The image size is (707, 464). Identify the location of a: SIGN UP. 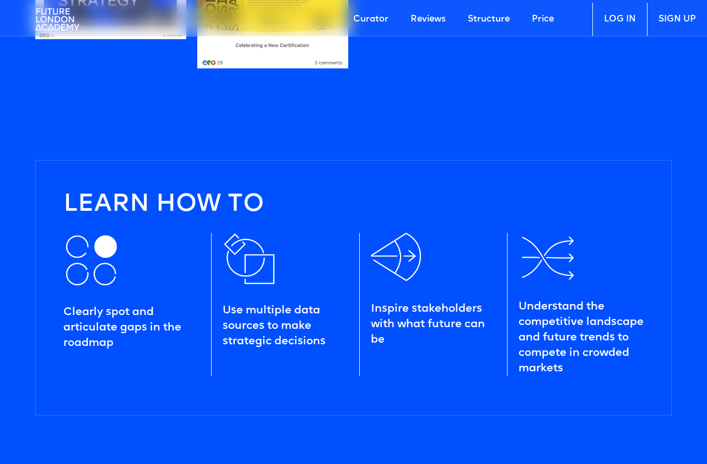
(677, 19).